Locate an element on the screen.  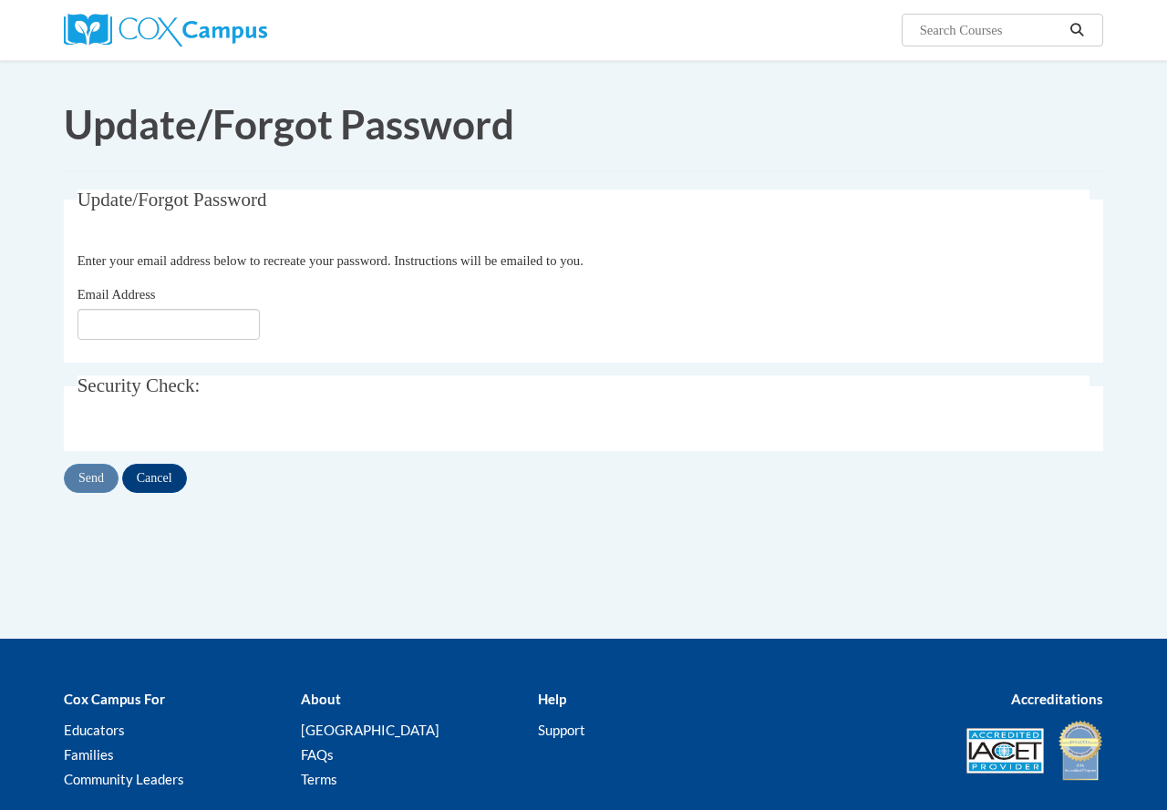
b: Accreditations is located at coordinates (1056, 699).